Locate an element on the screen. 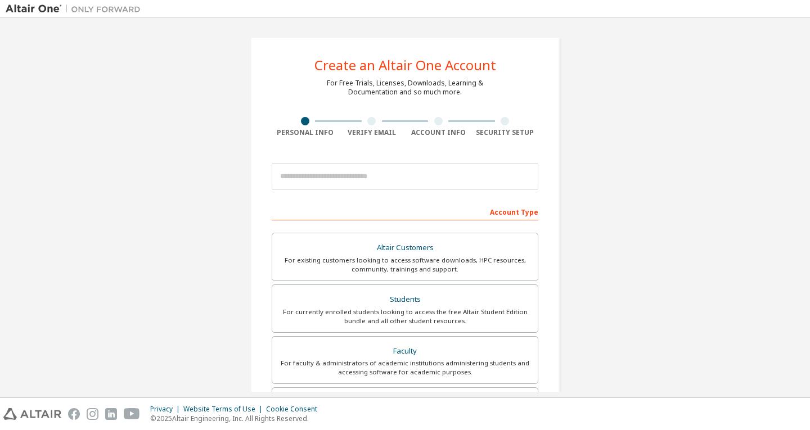  div: Altair Customers is located at coordinates (405, 248).